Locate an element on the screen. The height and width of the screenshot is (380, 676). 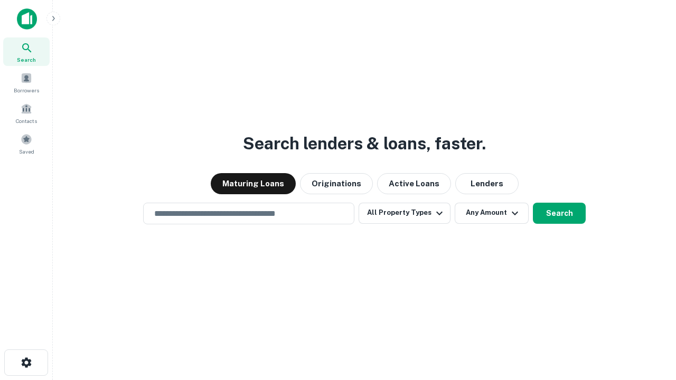
h3: Search lenders & loans, faster. is located at coordinates (365, 144).